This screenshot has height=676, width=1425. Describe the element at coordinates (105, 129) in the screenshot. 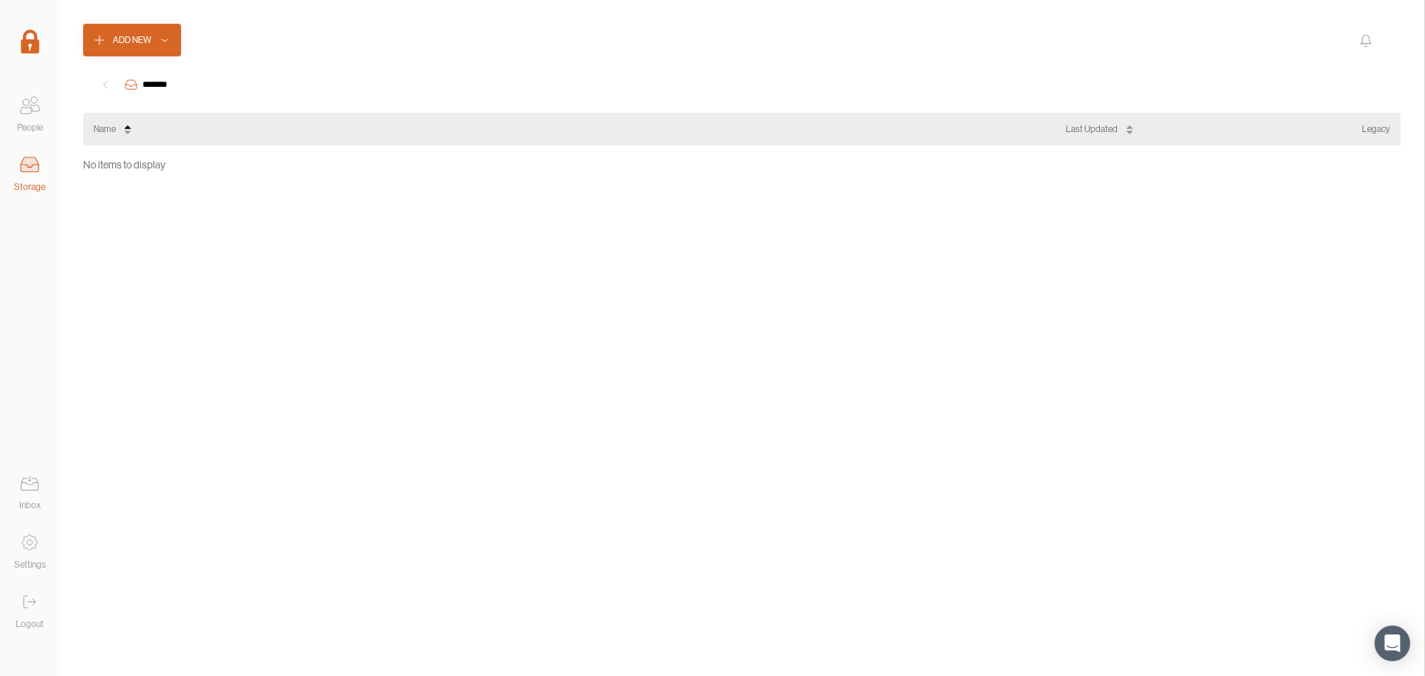

I see `div: Name` at that location.